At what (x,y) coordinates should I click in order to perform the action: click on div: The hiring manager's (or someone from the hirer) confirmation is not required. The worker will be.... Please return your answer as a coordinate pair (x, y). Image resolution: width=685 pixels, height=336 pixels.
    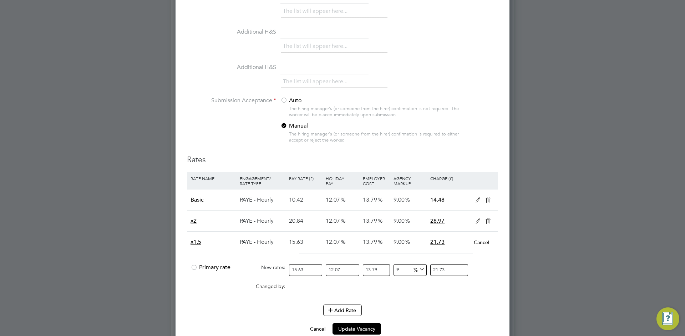
    Looking at the image, I should click on (376, 112).